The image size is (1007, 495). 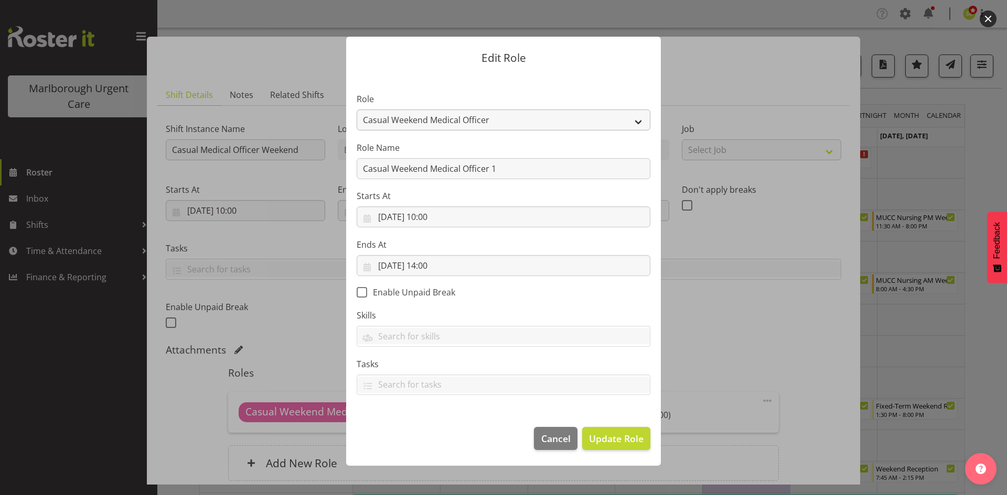 I want to click on input: E.g. Waiter 1, so click(x=503, y=169).